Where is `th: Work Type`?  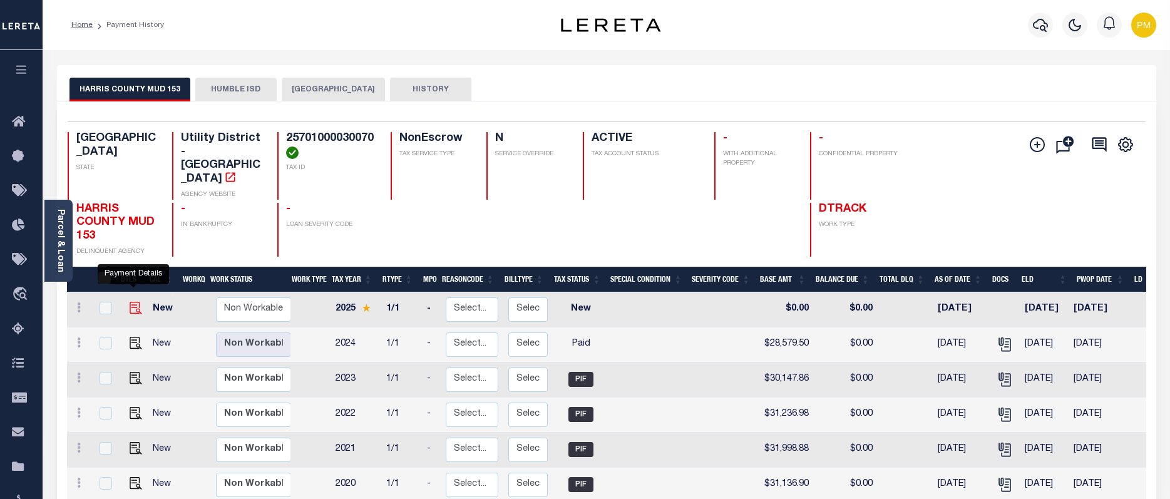 th: Work Type is located at coordinates (307, 279).